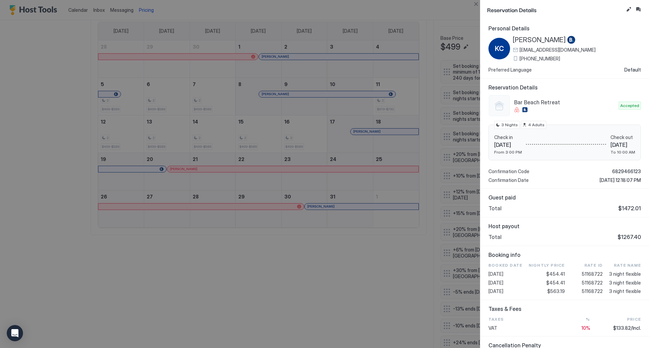 This screenshot has width=649, height=348. I want to click on span: 3 Nights, so click(509, 125).